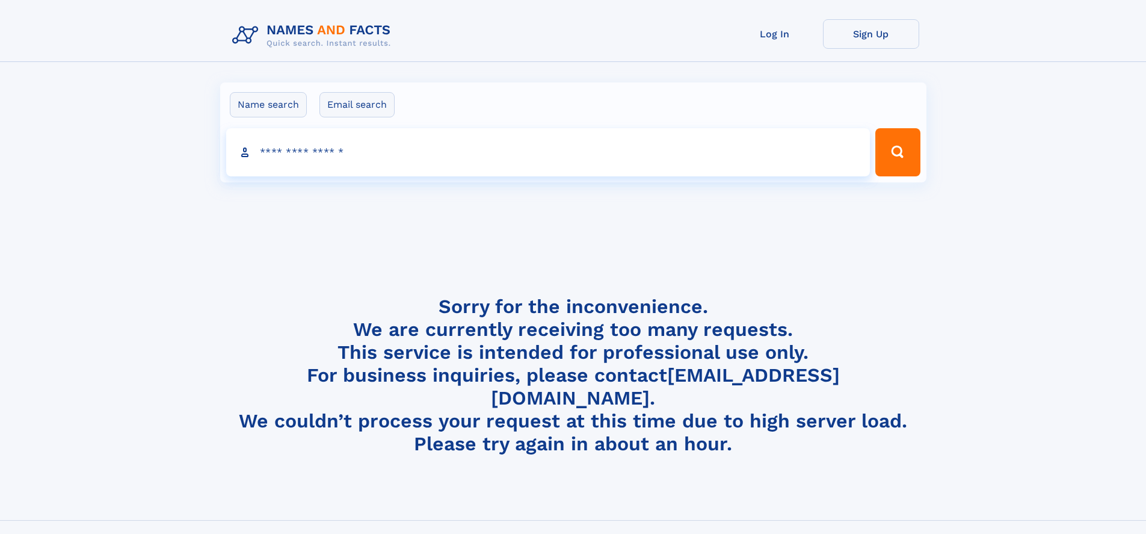 The height and width of the screenshot is (534, 1146). What do you see at coordinates (268, 105) in the screenshot?
I see `label: Name search` at bounding box center [268, 105].